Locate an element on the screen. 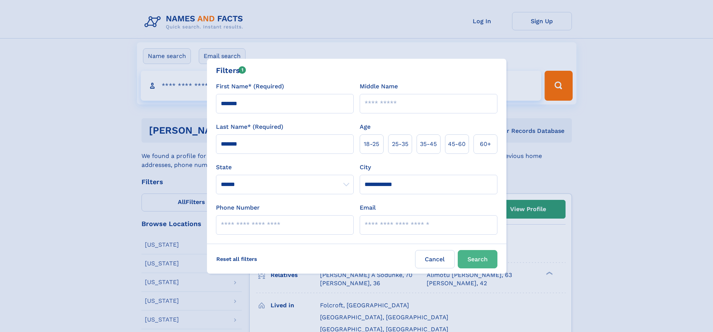  label: First Name* (Required) is located at coordinates (250, 86).